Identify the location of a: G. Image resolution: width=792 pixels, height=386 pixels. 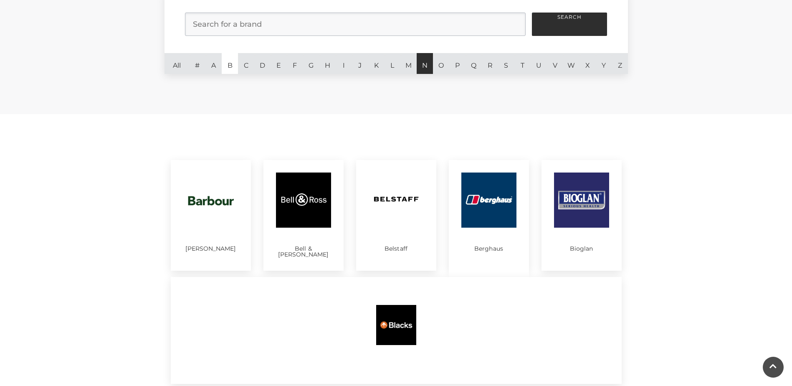
(311, 63).